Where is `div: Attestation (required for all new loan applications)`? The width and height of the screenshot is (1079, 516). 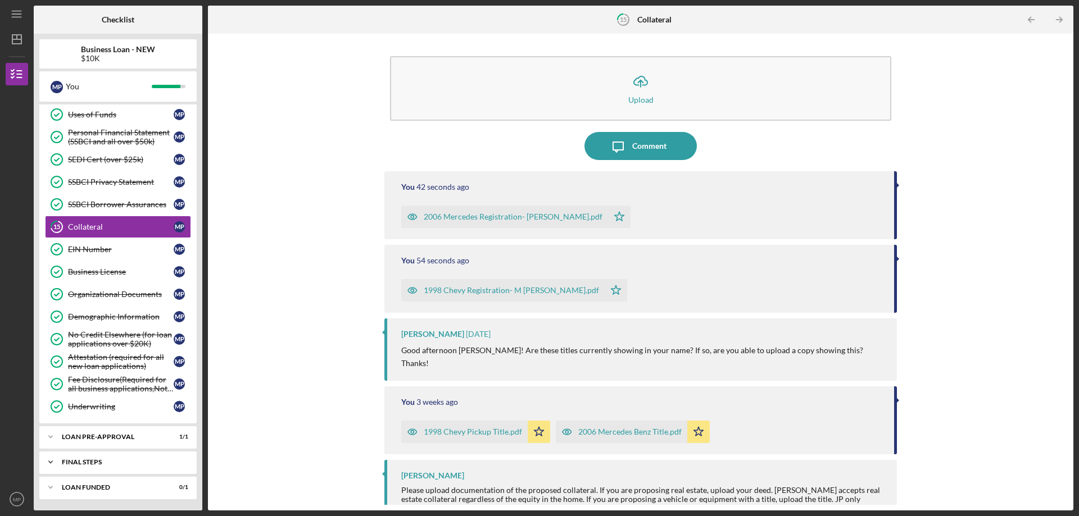
div: Attestation (required for all new loan applications) is located at coordinates (121, 362).